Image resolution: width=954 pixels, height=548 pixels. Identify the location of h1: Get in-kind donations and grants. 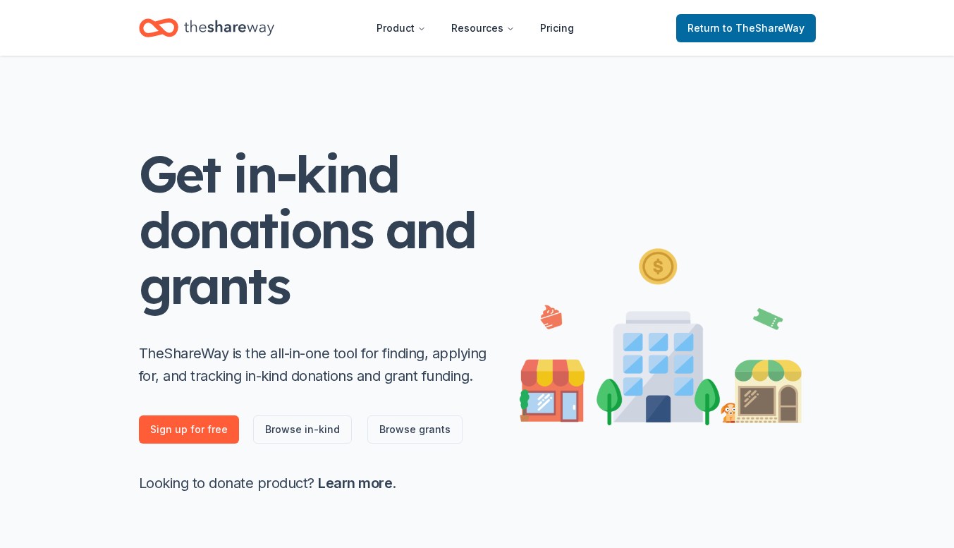
(315, 230).